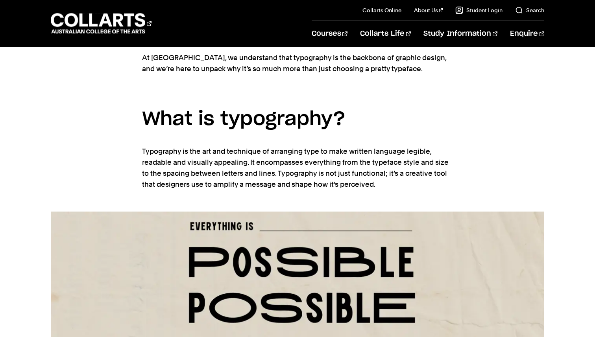 The width and height of the screenshot is (595, 337). Describe the element at coordinates (479, 10) in the screenshot. I see `a: Student Login` at that location.